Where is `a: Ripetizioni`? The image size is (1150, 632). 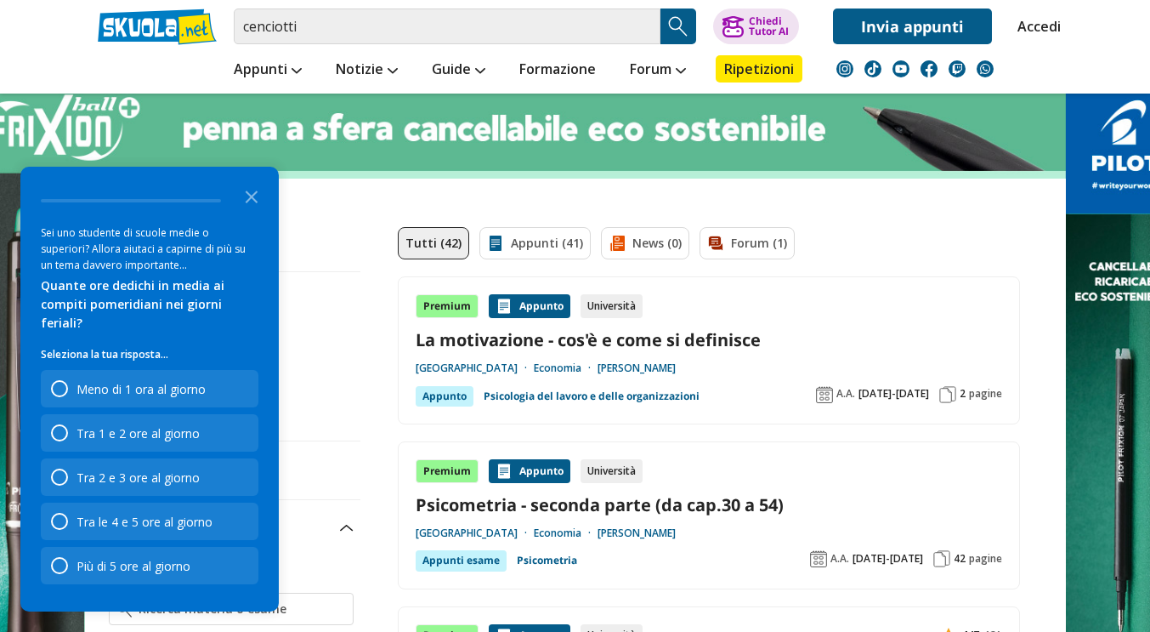
a: Ripetizioni is located at coordinates (759, 69).